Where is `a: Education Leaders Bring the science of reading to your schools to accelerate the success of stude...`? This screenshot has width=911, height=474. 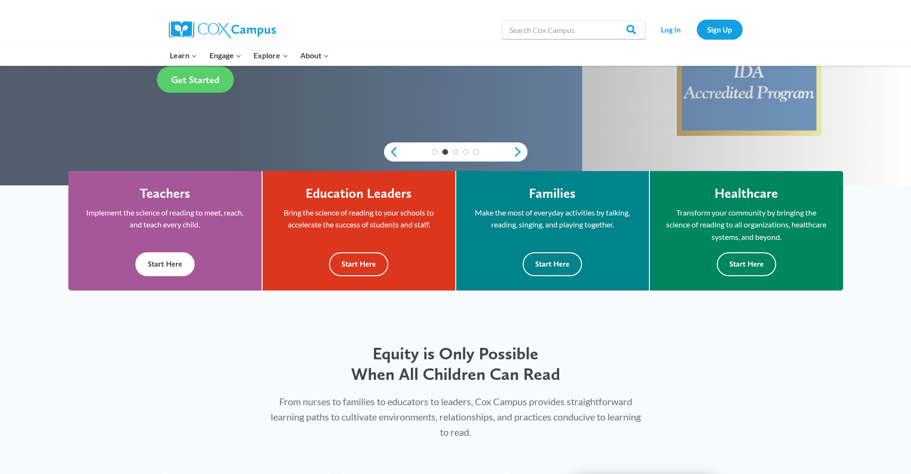 a: Education Leaders Bring the science of reading to your schools to accelerate the success of stude... is located at coordinates (359, 231).